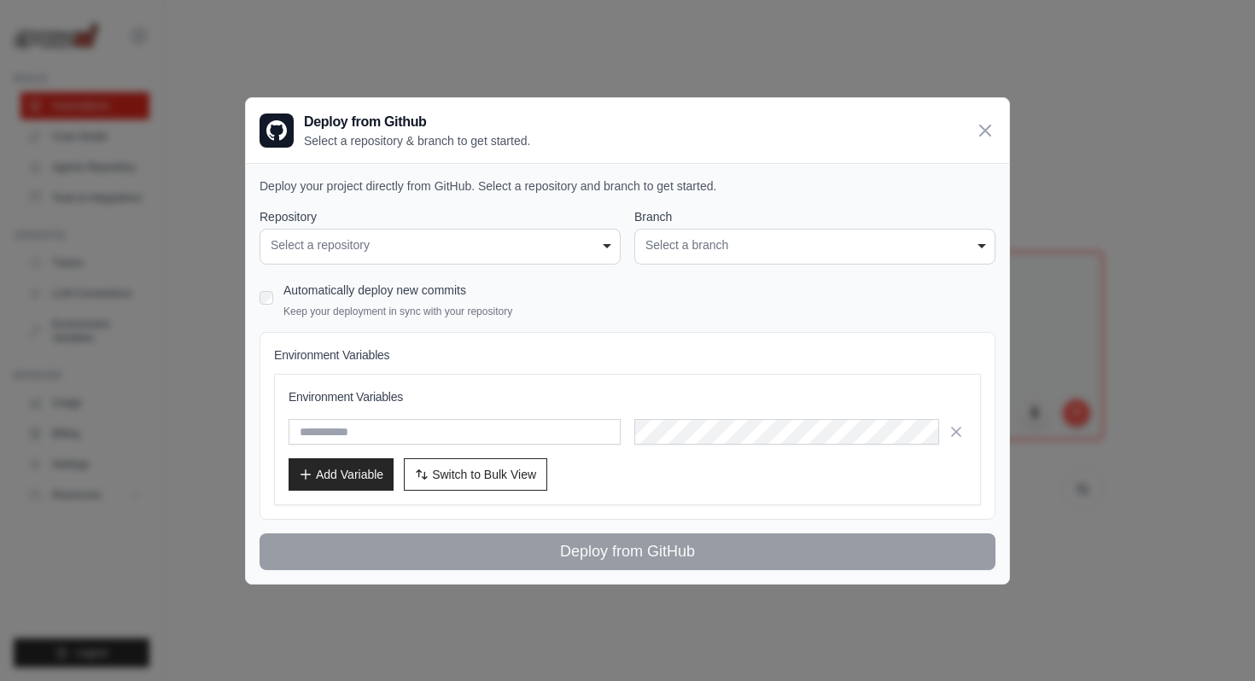 The height and width of the screenshot is (681, 1255). What do you see at coordinates (440, 217) in the screenshot?
I see `label: Repository` at bounding box center [440, 217].